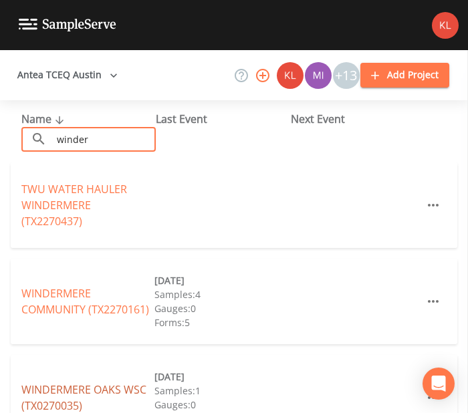 This screenshot has height=413, width=468. Describe the element at coordinates (318, 76) in the screenshot. I see `img: a1ea4ff7c53760f38bef77ef7c6649bf` at that location.